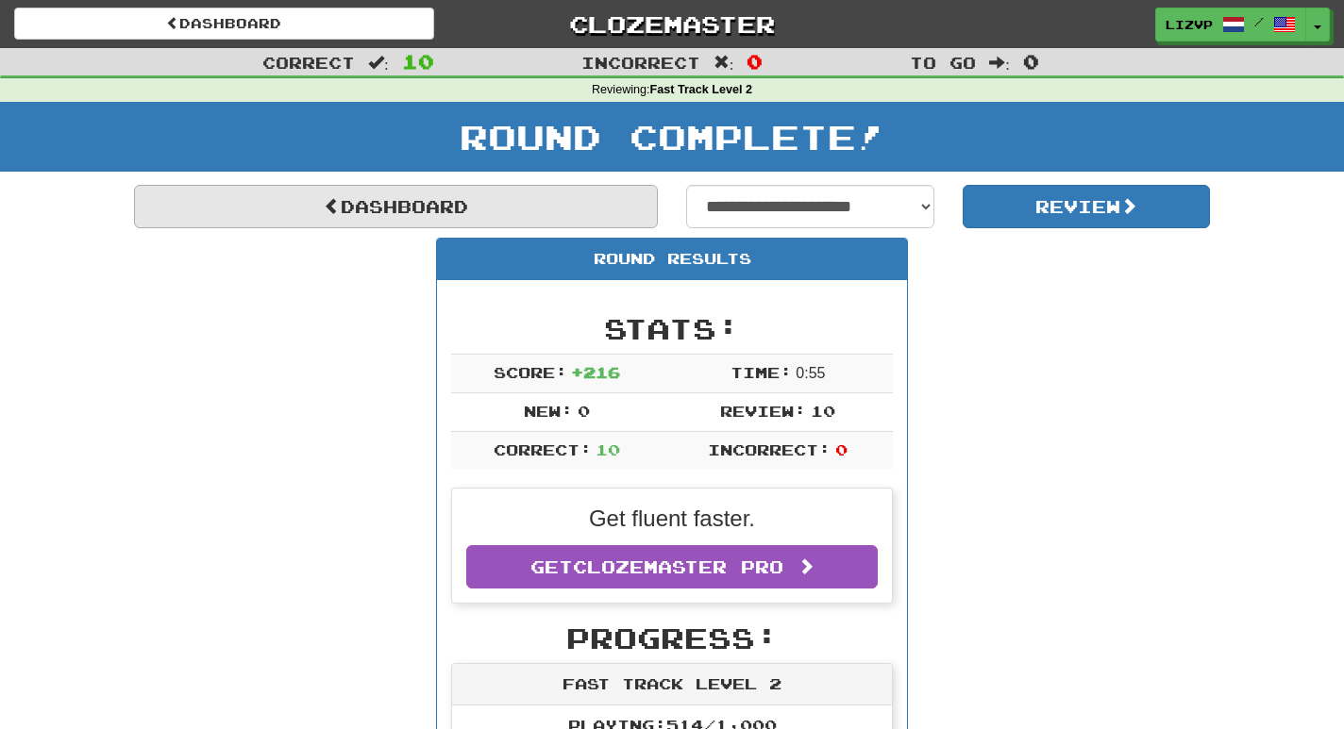 The image size is (1344, 729). What do you see at coordinates (672, 685) in the screenshot?
I see `div: Fast Track Level 2` at bounding box center [672, 685].